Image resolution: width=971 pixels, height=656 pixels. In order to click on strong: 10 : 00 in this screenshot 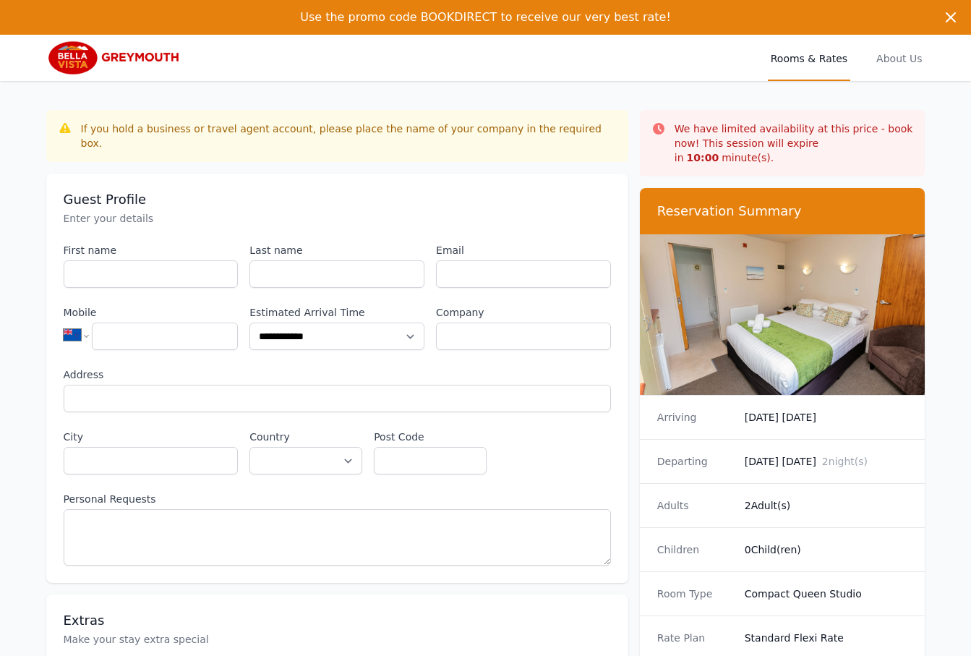, I will do `click(703, 158)`.